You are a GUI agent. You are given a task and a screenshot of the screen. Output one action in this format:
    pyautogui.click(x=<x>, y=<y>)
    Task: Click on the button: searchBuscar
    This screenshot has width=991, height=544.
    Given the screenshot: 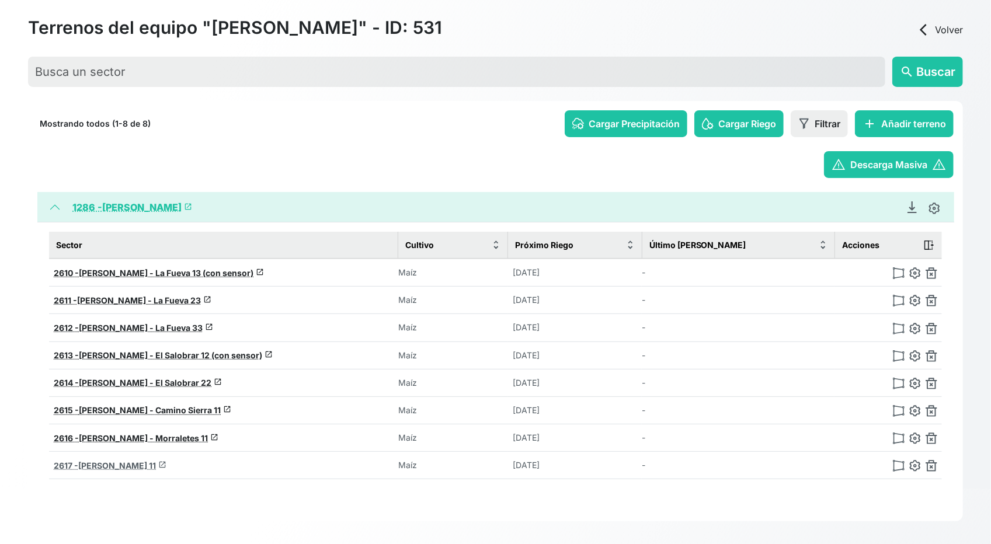 What is the action you would take?
    pyautogui.click(x=927, y=72)
    